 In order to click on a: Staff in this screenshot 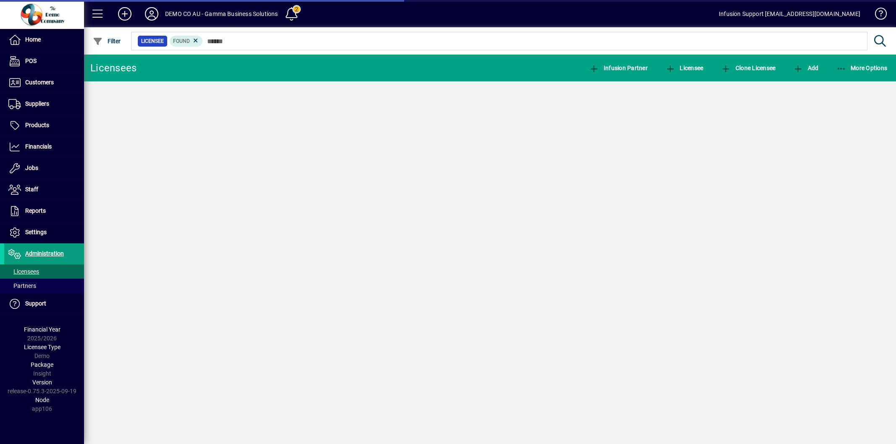, I will do `click(44, 190)`.